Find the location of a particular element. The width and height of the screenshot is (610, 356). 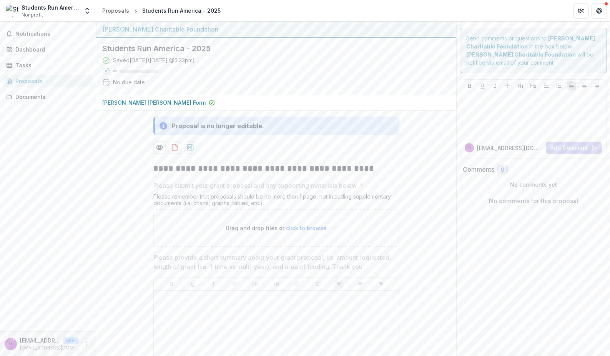

button: Partners is located at coordinates (581, 11).